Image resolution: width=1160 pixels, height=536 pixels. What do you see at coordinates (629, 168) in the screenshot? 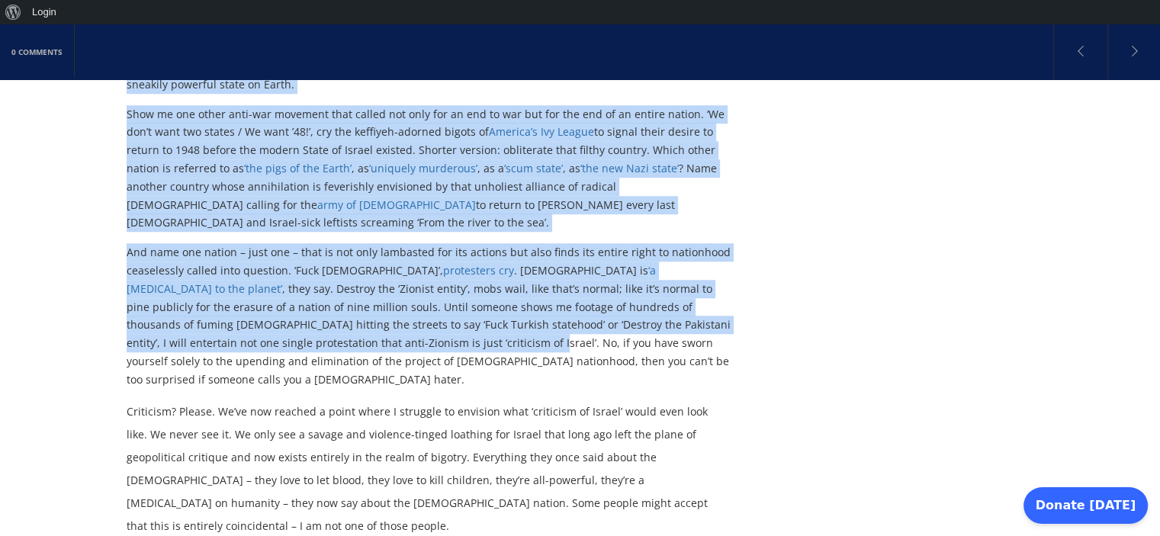
I see `a: ‘the new Nazi state’` at bounding box center [629, 168].